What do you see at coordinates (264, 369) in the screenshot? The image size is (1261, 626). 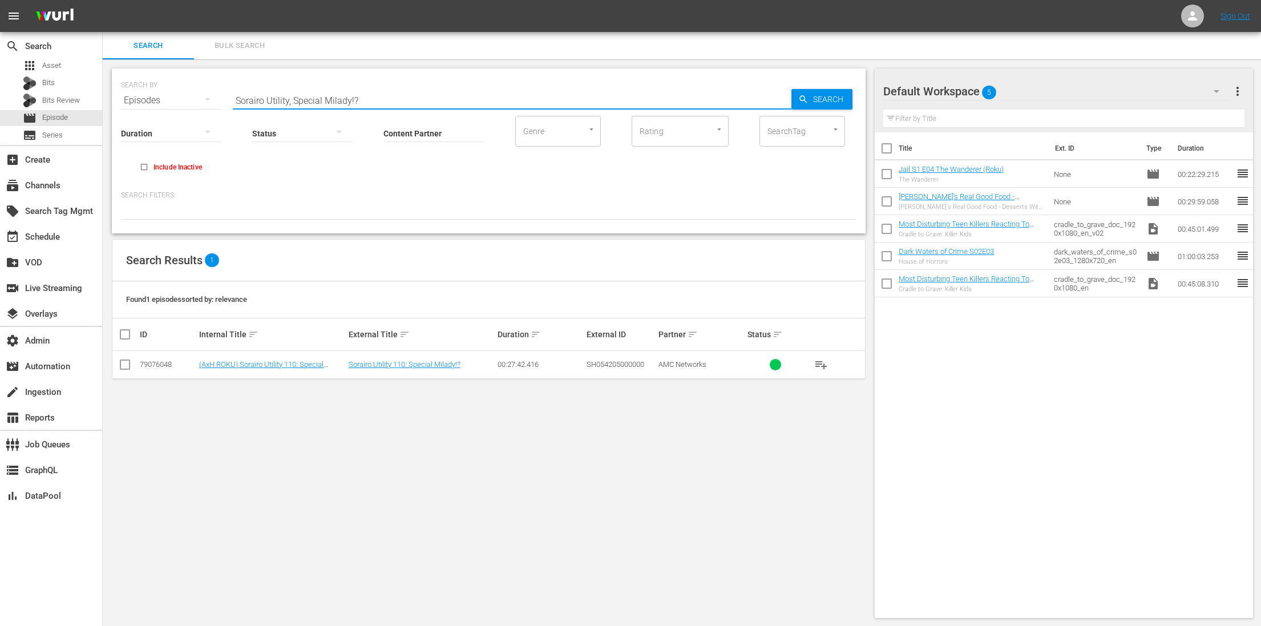 I see `a: (AxH ROKU) Sorairo Utility 110: Special Milady!?` at bounding box center [264, 369].